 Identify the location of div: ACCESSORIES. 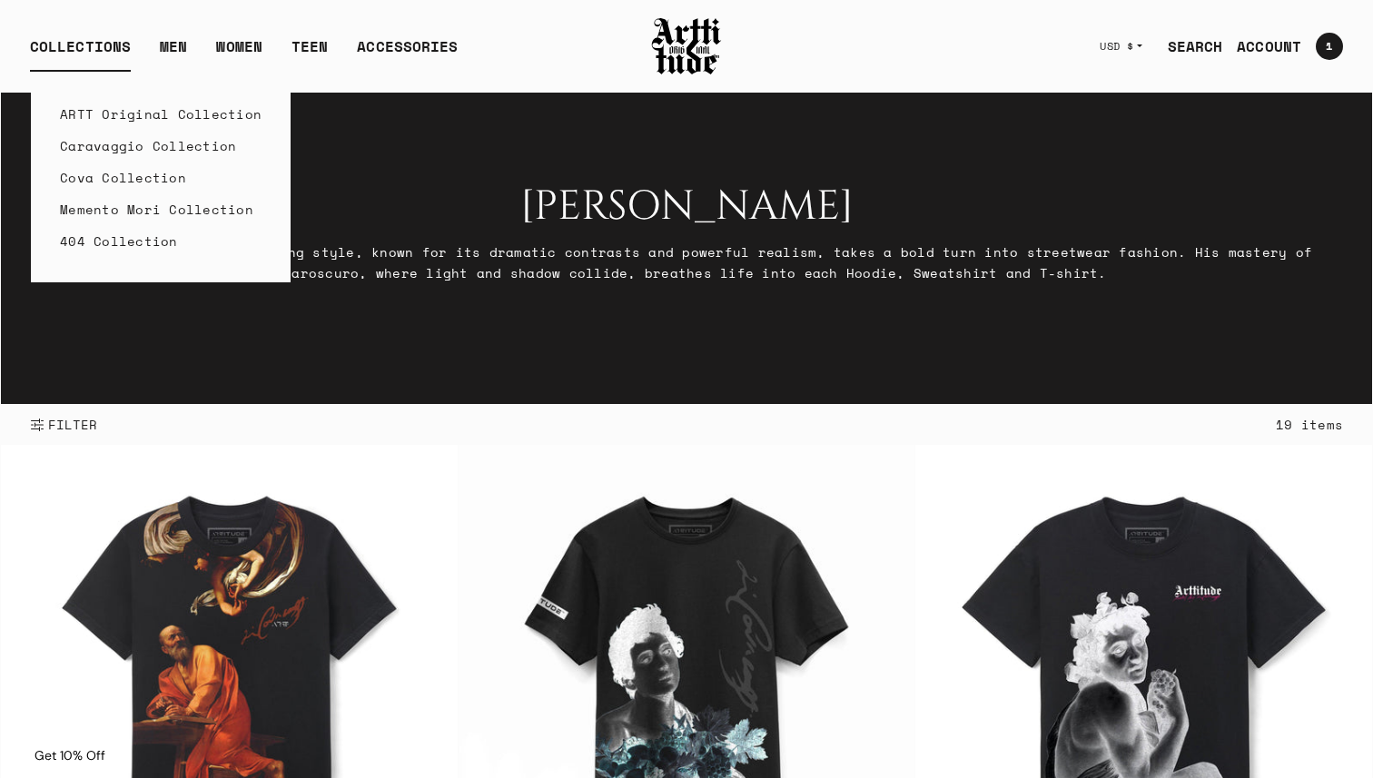
(407, 54).